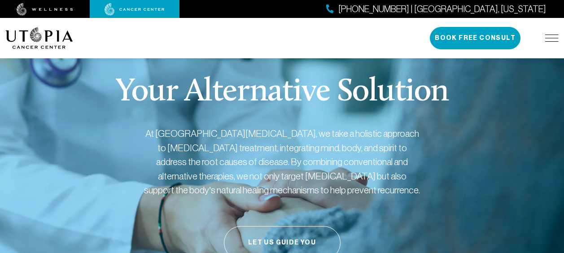  I want to click on p: Your Alternative Solution, so click(282, 92).